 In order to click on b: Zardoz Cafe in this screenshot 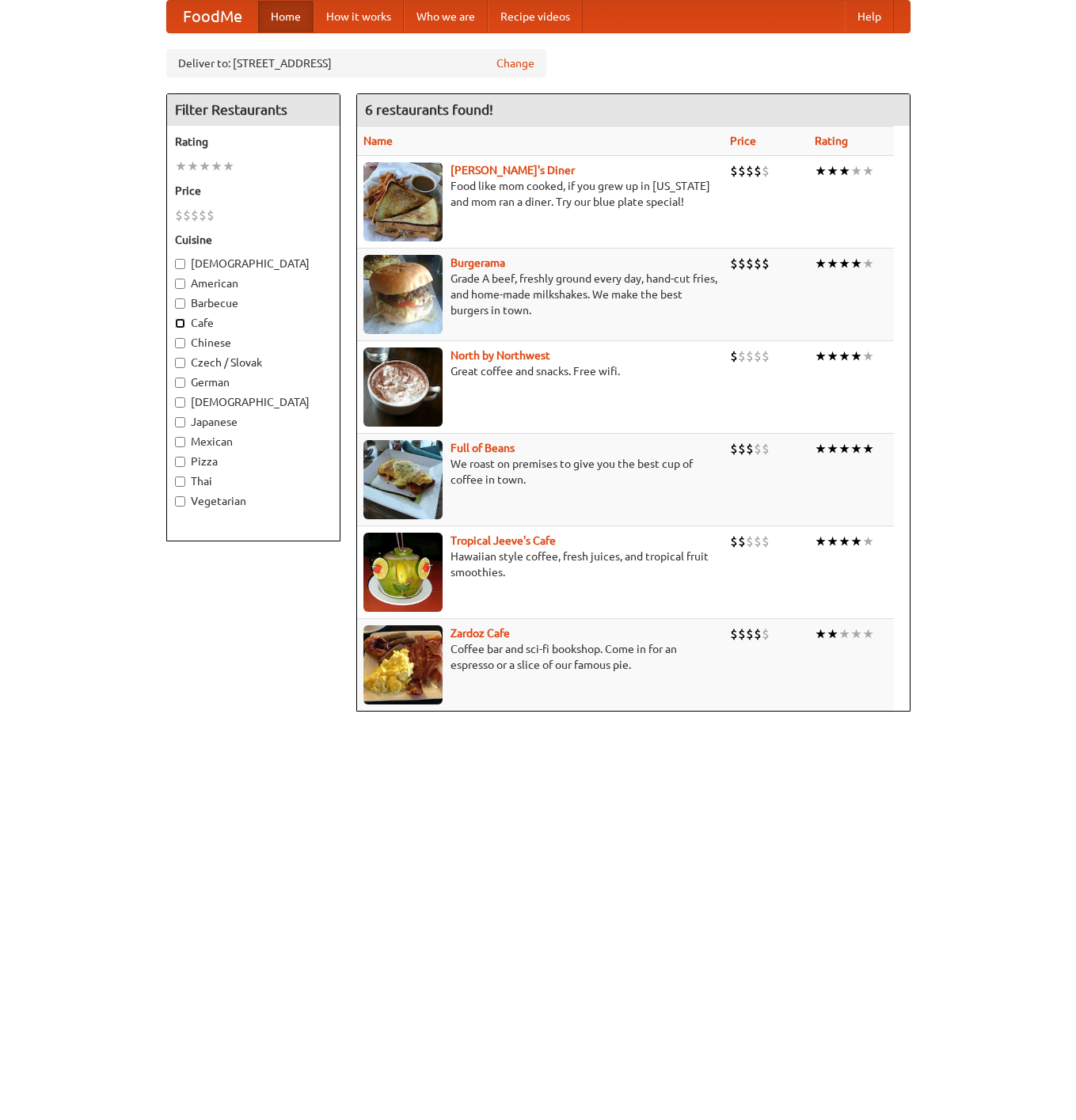, I will do `click(480, 634)`.